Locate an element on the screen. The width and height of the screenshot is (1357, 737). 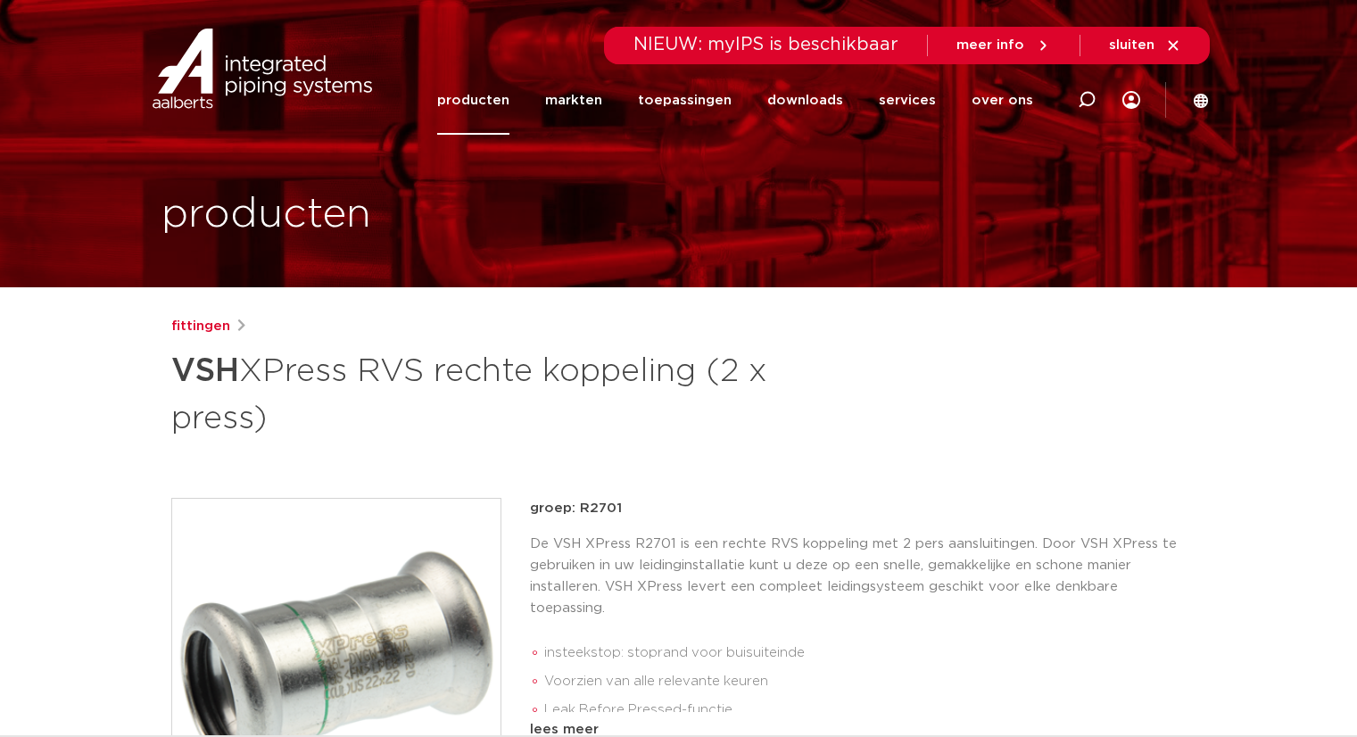
span: NIEUW: myIPS is beschikbaar is located at coordinates (765, 45).